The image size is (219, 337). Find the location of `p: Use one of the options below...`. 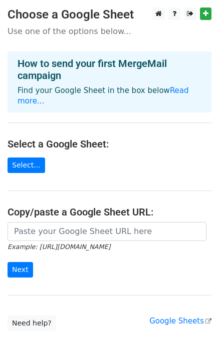

p: Use one of the options below... is located at coordinates (109, 31).